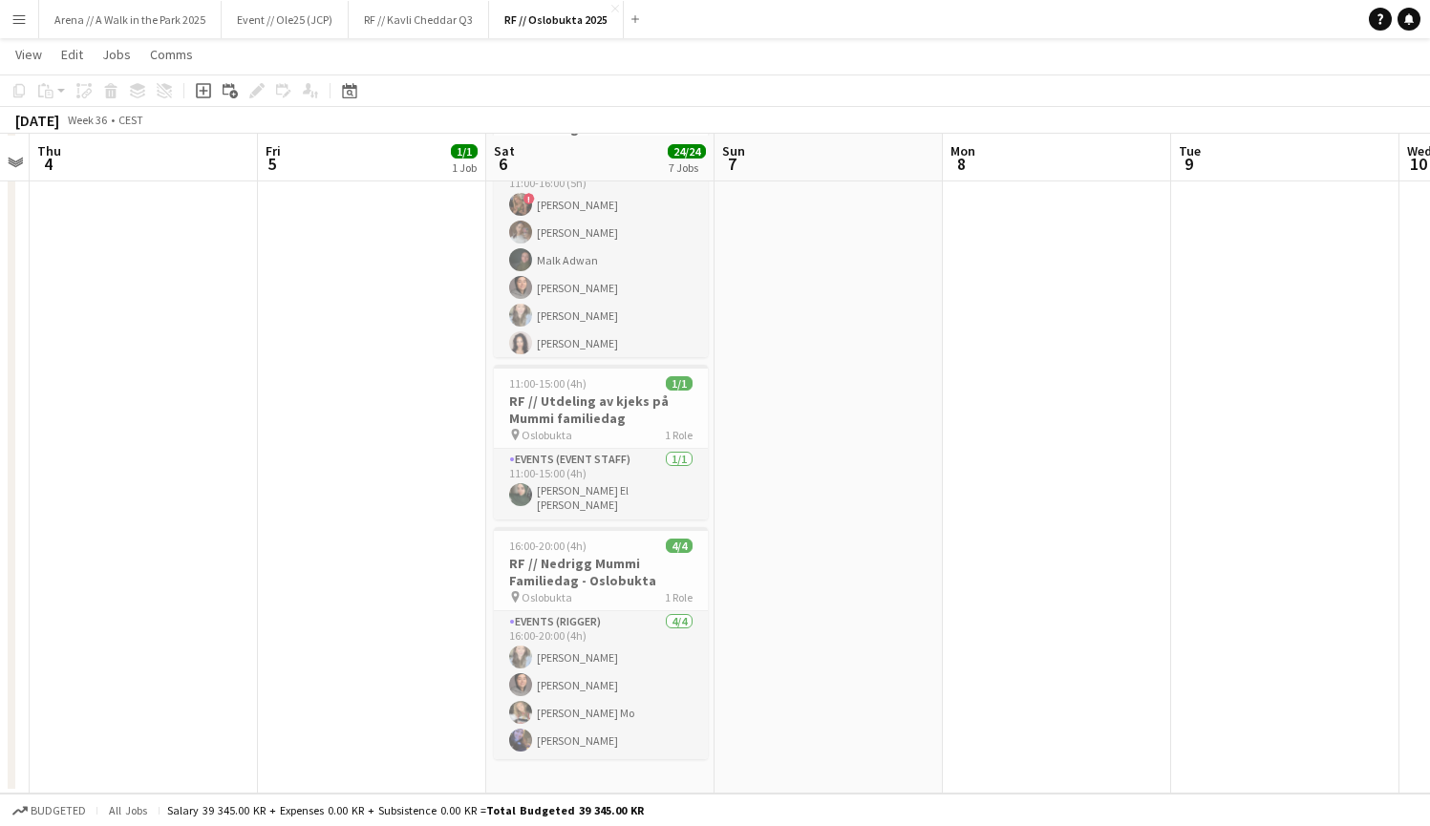  I want to click on span: View, so click(29, 54).